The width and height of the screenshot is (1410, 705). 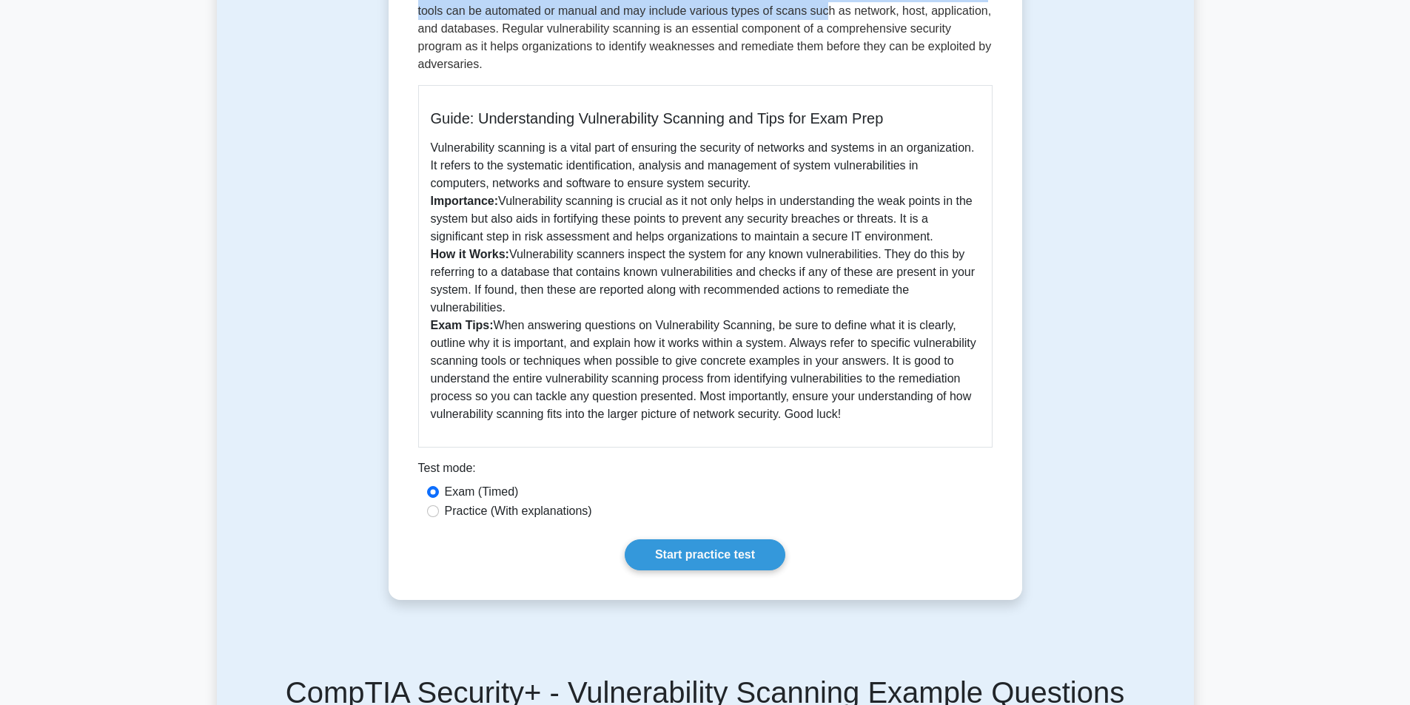 What do you see at coordinates (705, 471) in the screenshot?
I see `div: Test mode:` at bounding box center [705, 471].